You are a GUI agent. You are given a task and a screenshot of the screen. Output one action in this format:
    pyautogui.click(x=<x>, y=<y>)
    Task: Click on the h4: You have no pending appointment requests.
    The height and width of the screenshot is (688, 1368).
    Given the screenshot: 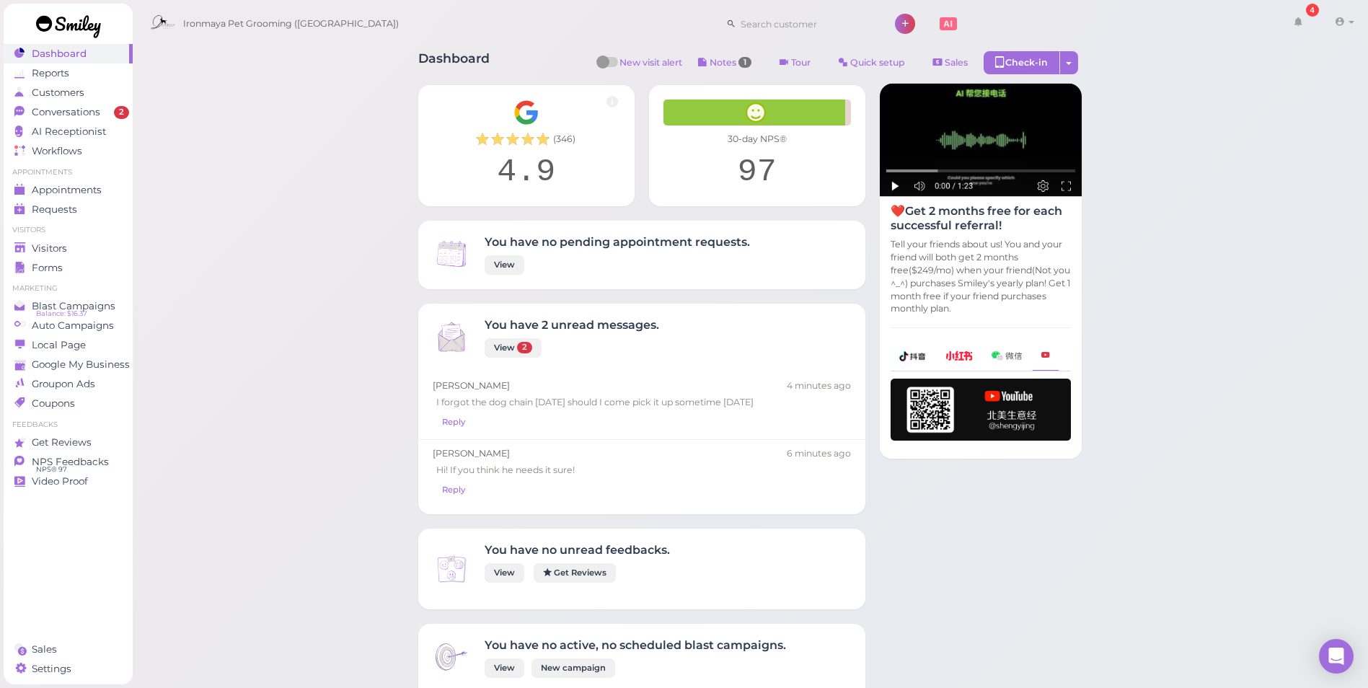 What is the action you would take?
    pyautogui.click(x=617, y=242)
    